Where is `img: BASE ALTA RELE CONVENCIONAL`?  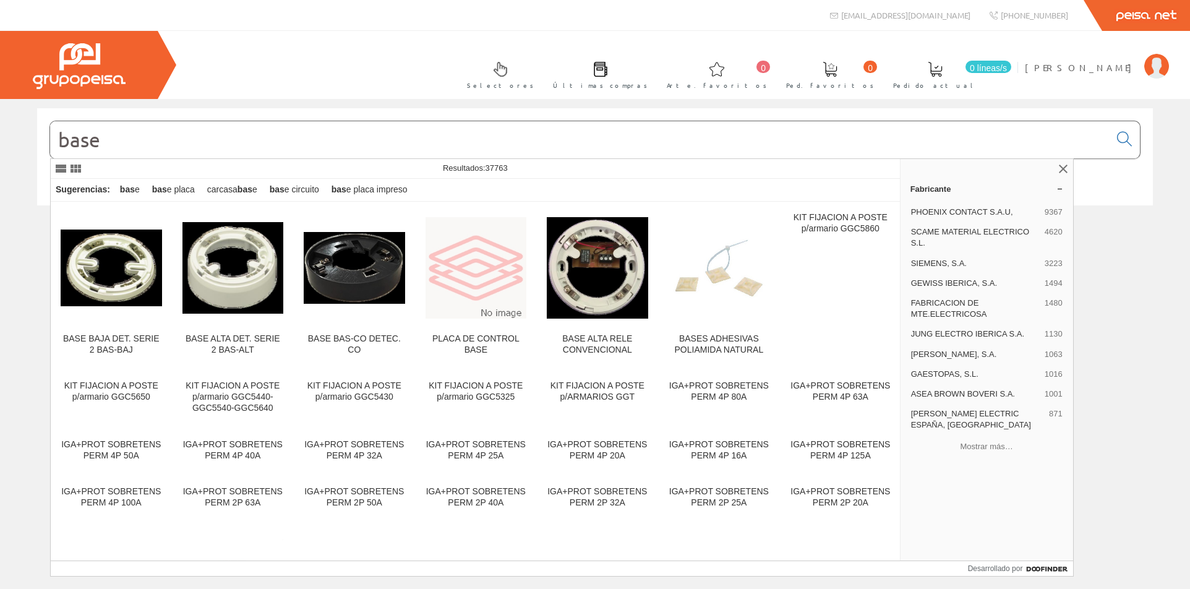 img: BASE ALTA RELE CONVENCIONAL is located at coordinates (597, 268).